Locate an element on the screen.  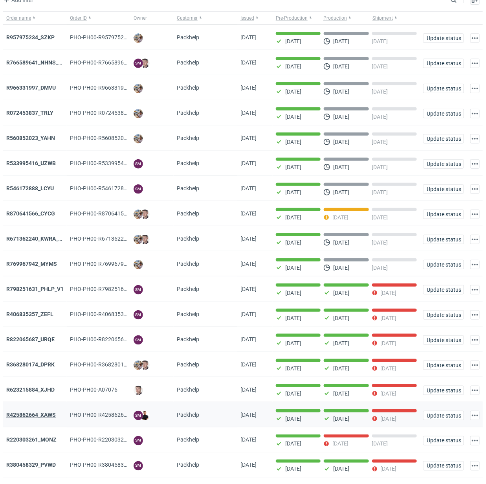
a: R798251631_PHLP_V1 is located at coordinates (35, 289).